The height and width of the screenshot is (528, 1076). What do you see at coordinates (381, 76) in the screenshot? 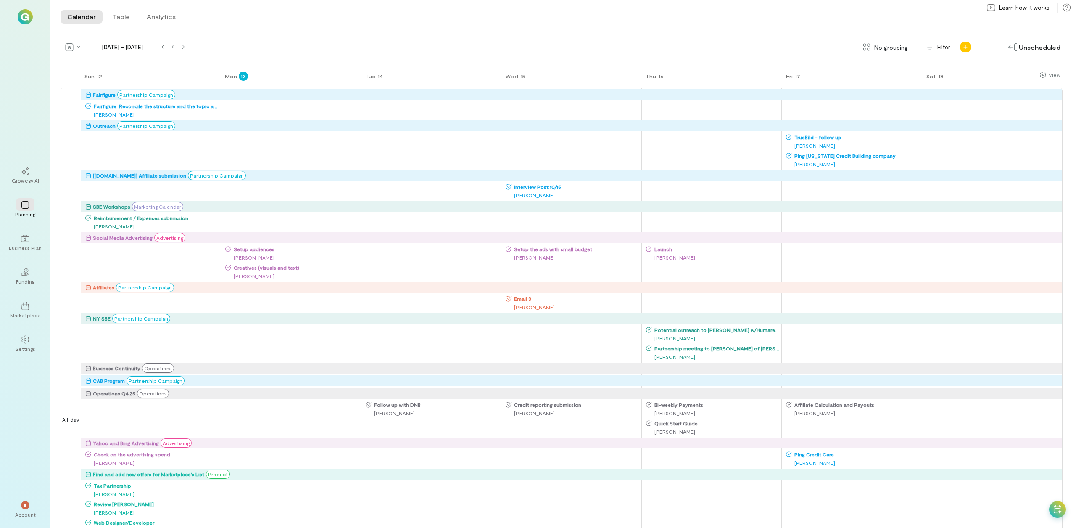
I see `div: 14` at bounding box center [381, 76].